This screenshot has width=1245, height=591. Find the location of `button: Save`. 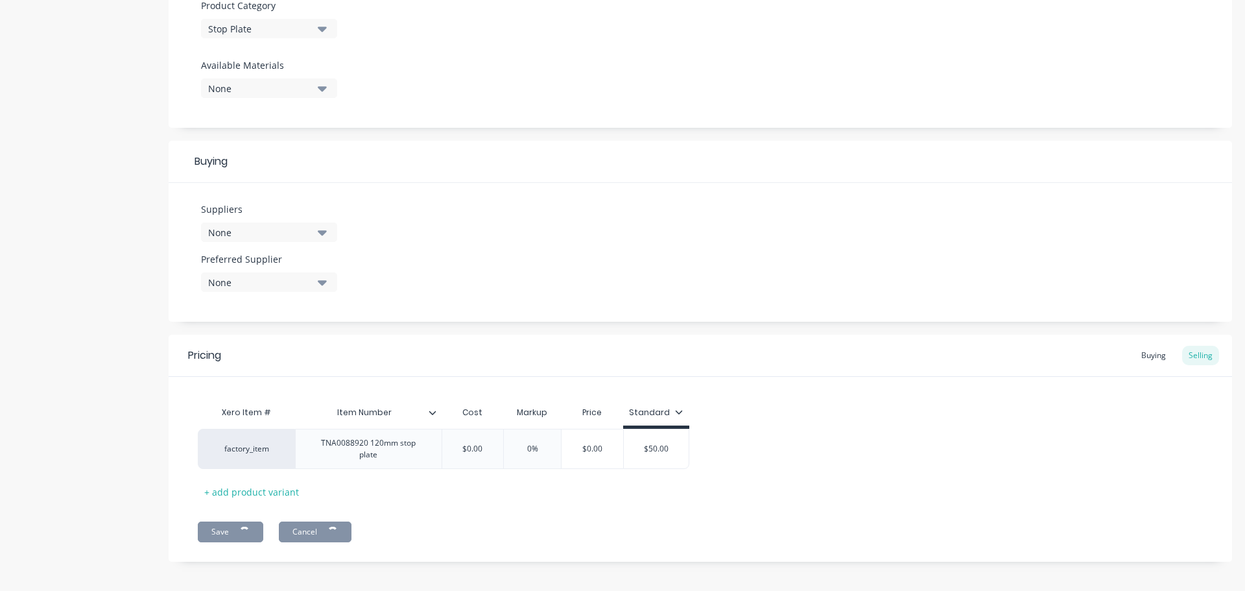

button: Save is located at coordinates (230, 532).